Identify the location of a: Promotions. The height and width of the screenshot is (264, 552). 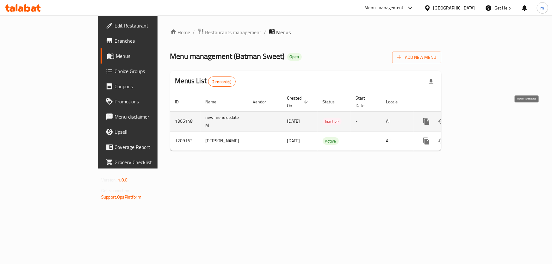
(145, 102).